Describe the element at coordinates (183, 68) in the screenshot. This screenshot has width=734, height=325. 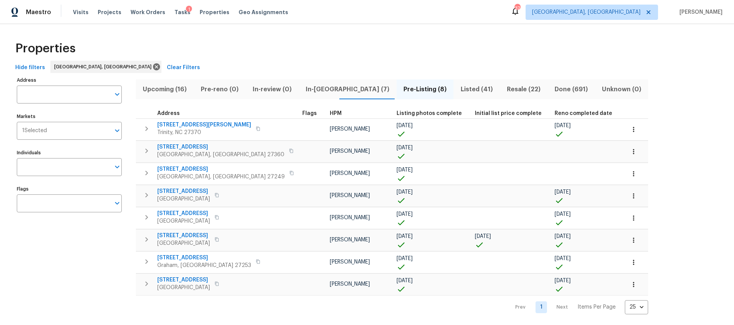
I see `span: Clear Filters` at that location.